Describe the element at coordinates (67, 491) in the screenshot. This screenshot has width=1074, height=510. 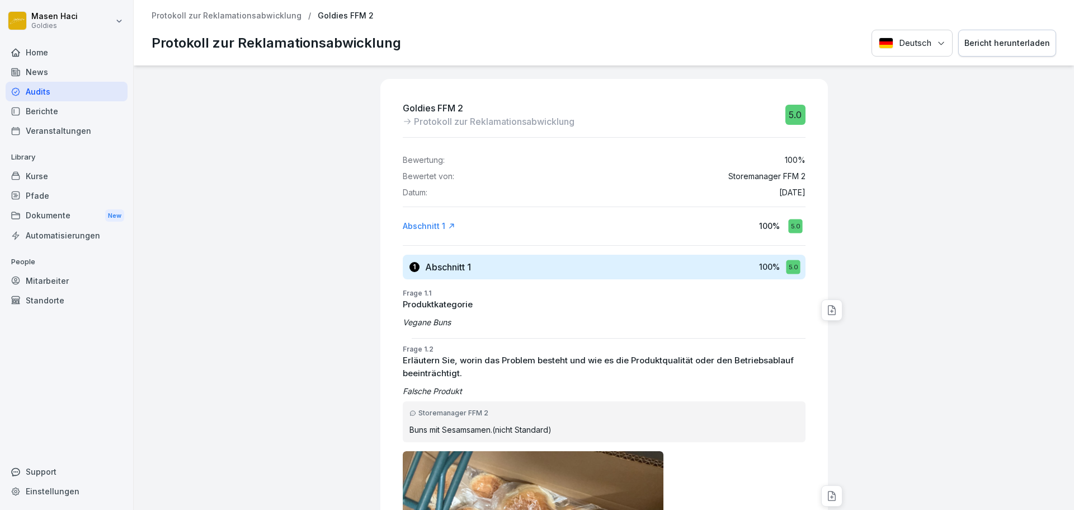
I see `a: Einstellungen` at that location.